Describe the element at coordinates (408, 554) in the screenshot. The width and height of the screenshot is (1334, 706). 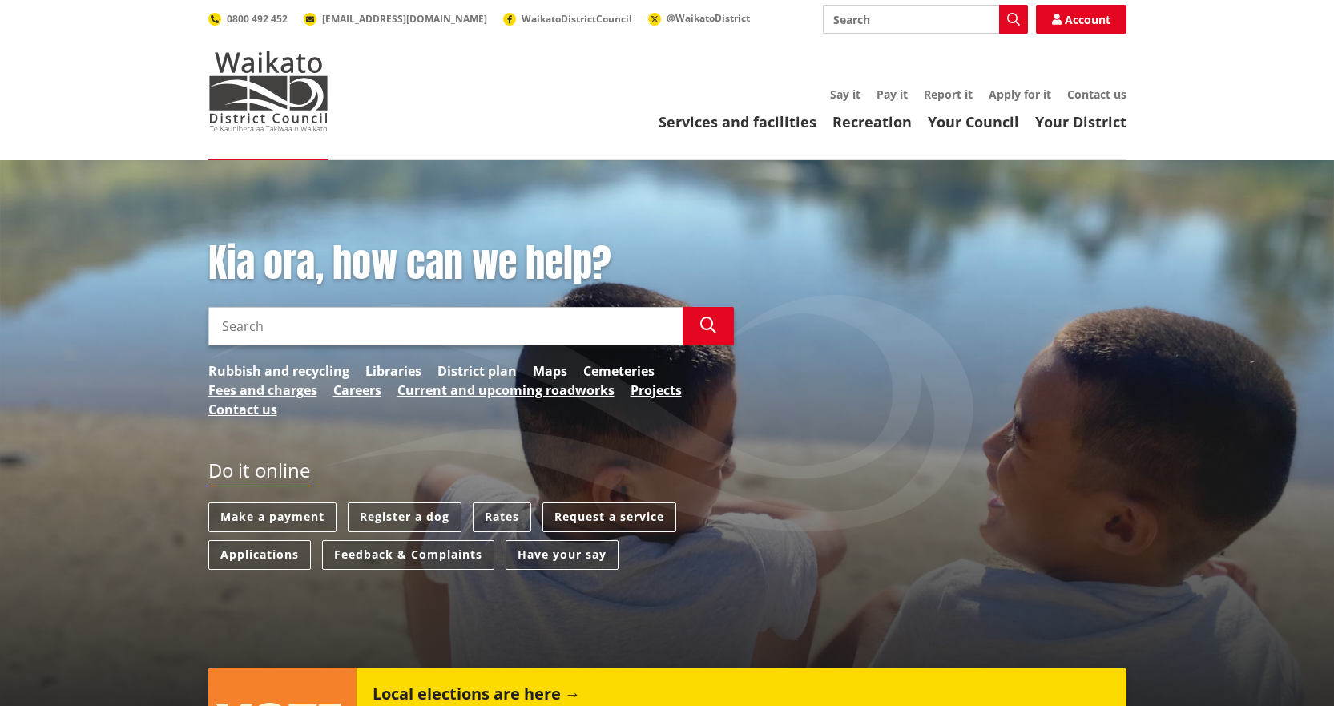
I see `a: Feedback & Complaints` at that location.